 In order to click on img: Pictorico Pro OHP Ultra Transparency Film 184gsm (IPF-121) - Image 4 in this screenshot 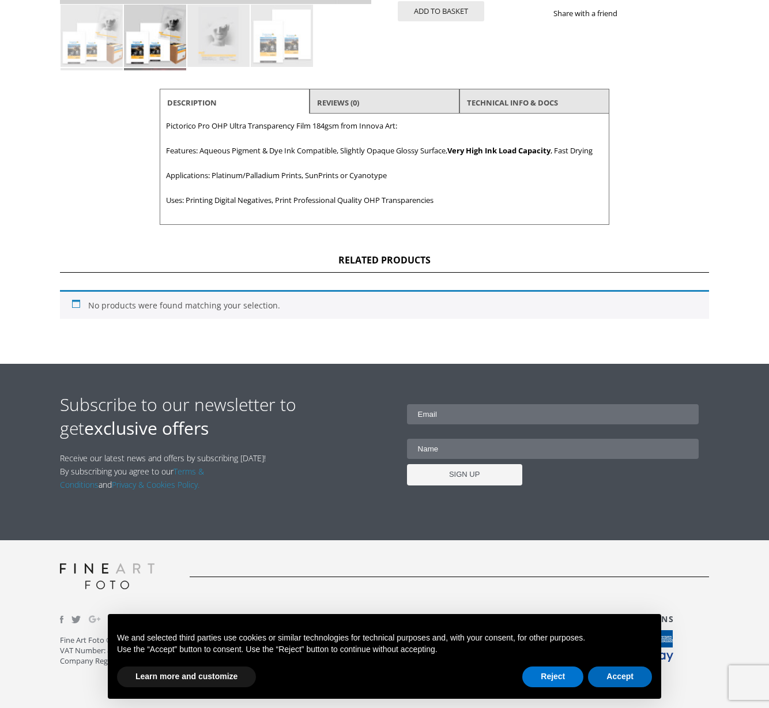, I will do `click(282, 36)`.